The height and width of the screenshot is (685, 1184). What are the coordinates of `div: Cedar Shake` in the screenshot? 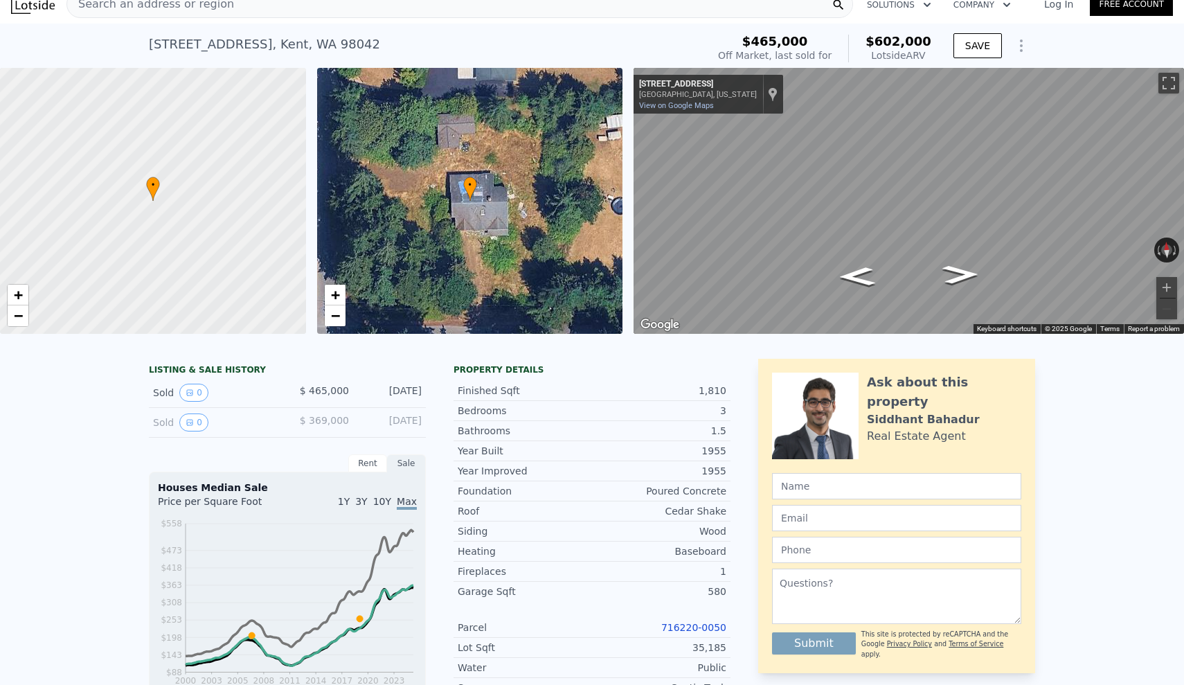 It's located at (659, 511).